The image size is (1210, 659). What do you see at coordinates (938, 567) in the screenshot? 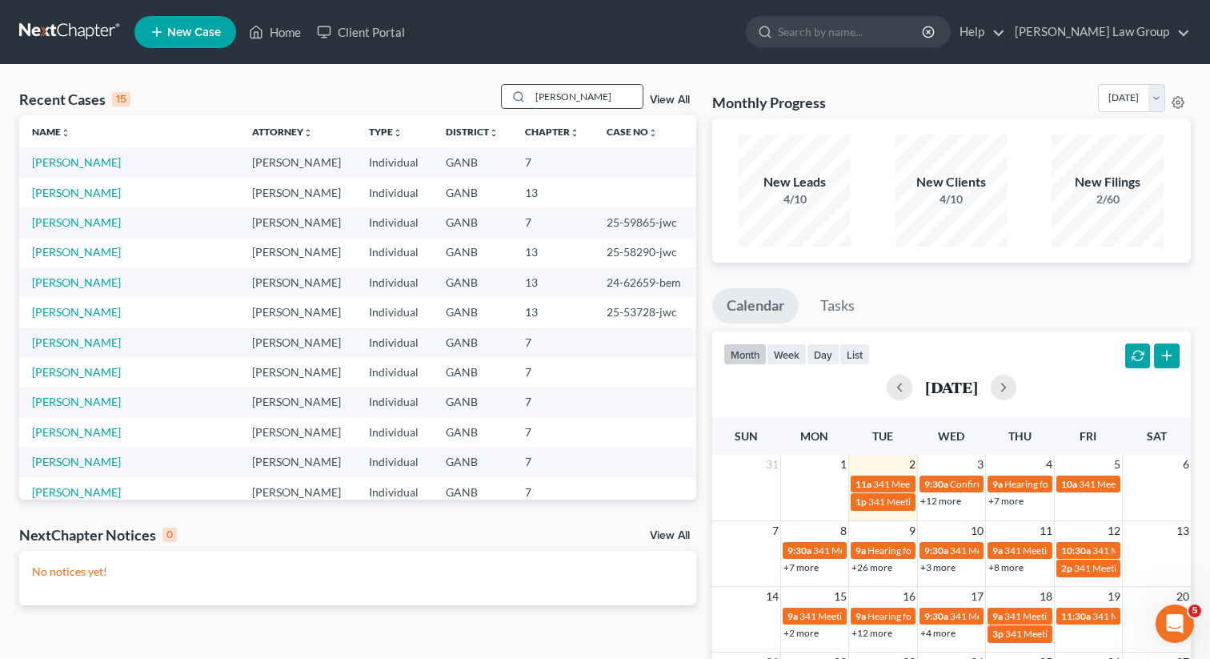
I see `a: +3 more` at bounding box center [938, 567].